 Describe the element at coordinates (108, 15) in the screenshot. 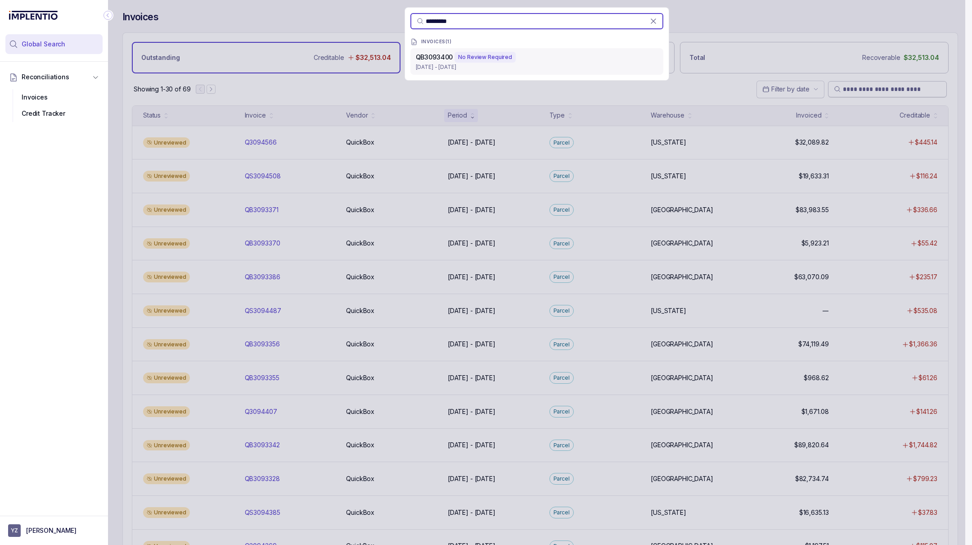

I see `div: Collapse Icon` at that location.